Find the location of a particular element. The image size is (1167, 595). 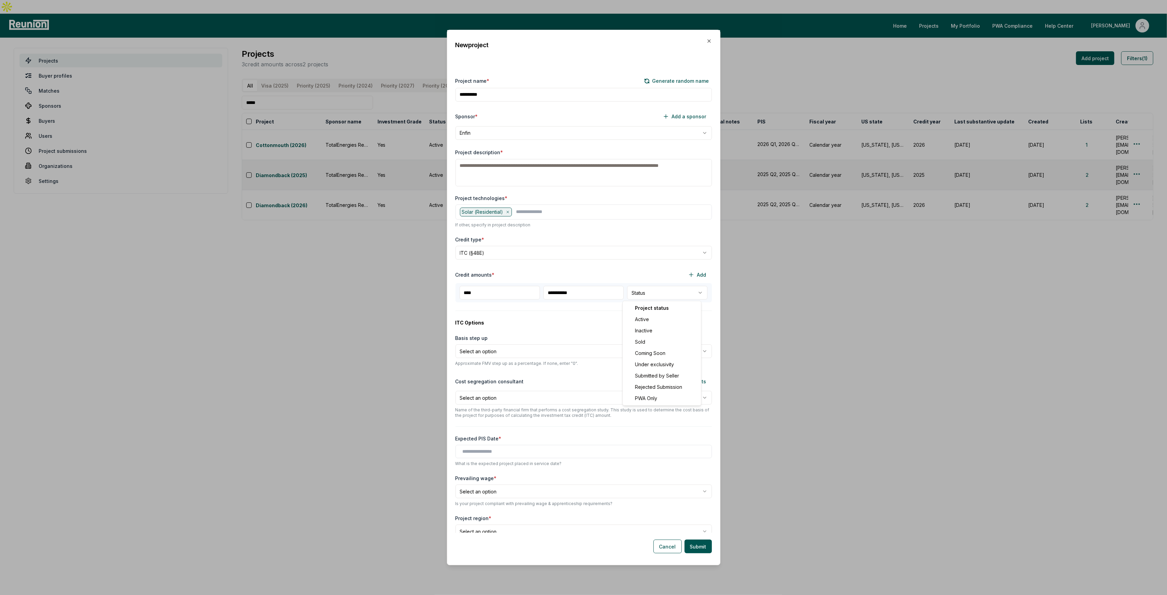

span: Coming Soon is located at coordinates (650, 353).